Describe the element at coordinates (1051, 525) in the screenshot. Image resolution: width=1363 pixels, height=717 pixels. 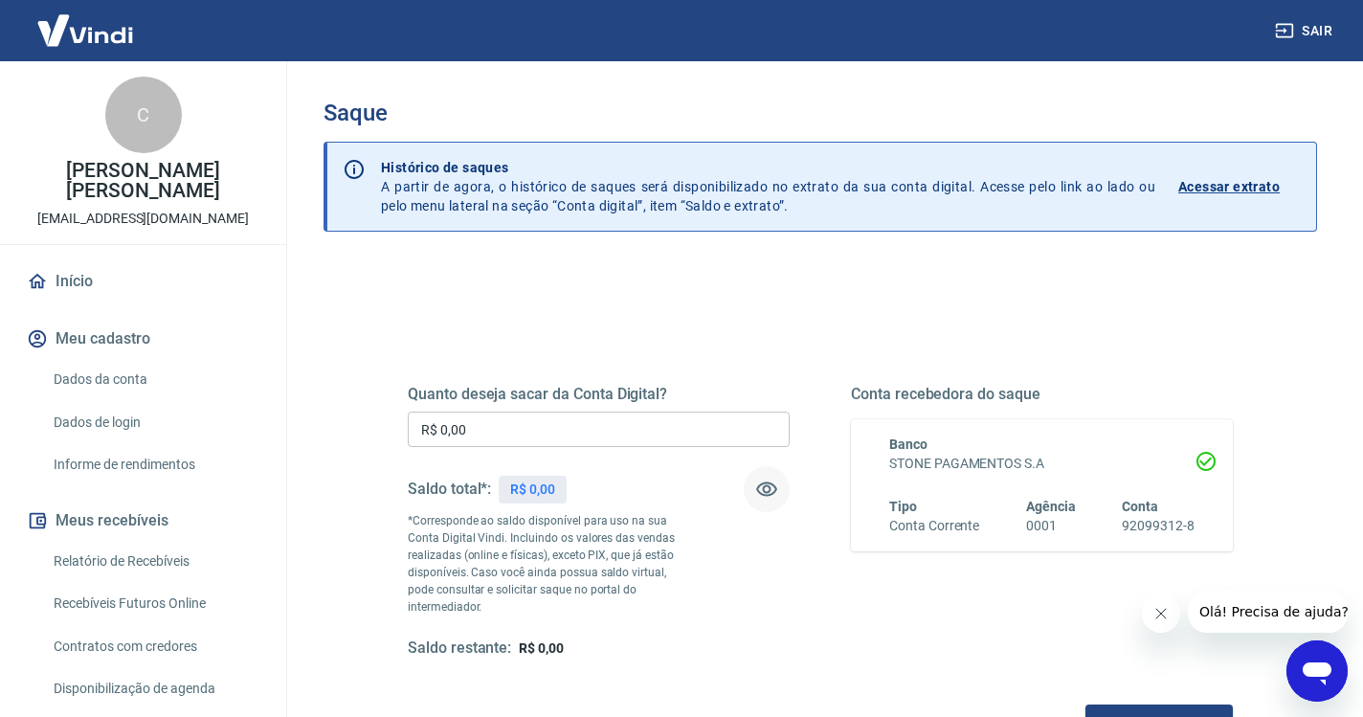
I see `h6: 0001` at that location.